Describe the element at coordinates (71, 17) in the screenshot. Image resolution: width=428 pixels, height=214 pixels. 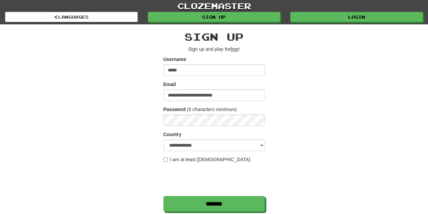
I see `a: Languages` at that location.